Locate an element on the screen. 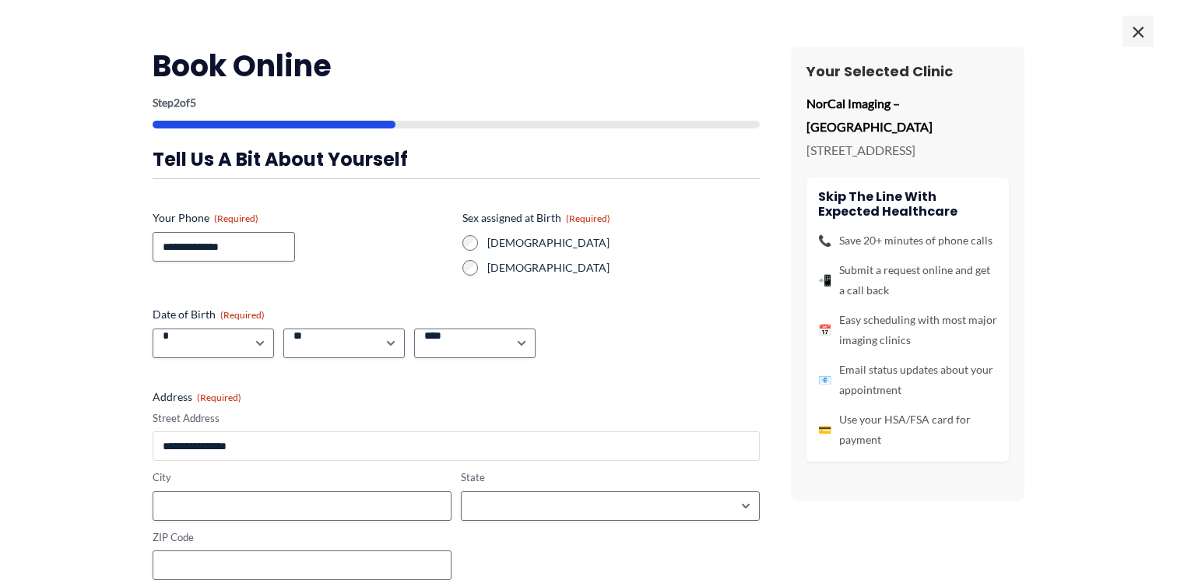 This screenshot has width=1177, height=580. li: Easy scheduling with most major imaging clinics is located at coordinates (908, 330).